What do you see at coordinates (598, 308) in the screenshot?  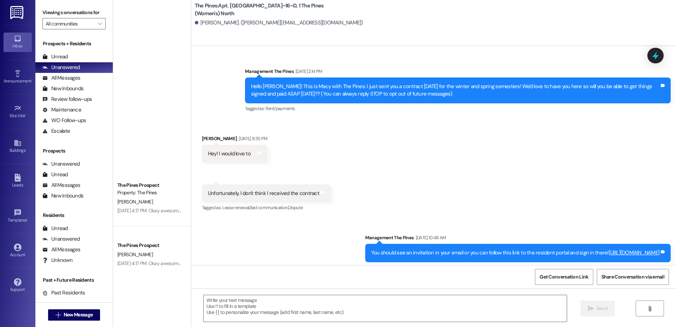 I see `button: Send` at bounding box center [598, 308].